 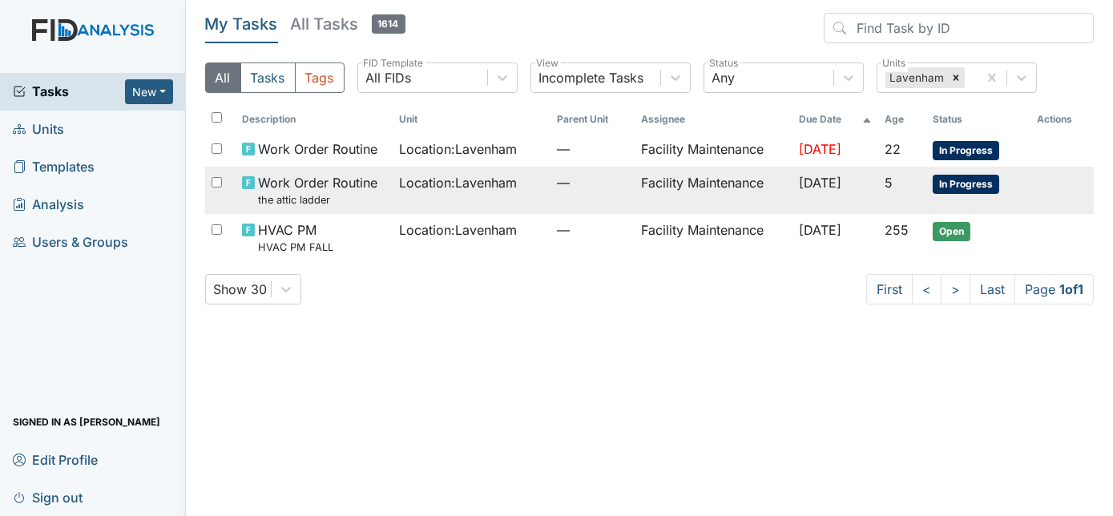 What do you see at coordinates (55, 459) in the screenshot?
I see `span: Edit Profile` at bounding box center [55, 459].